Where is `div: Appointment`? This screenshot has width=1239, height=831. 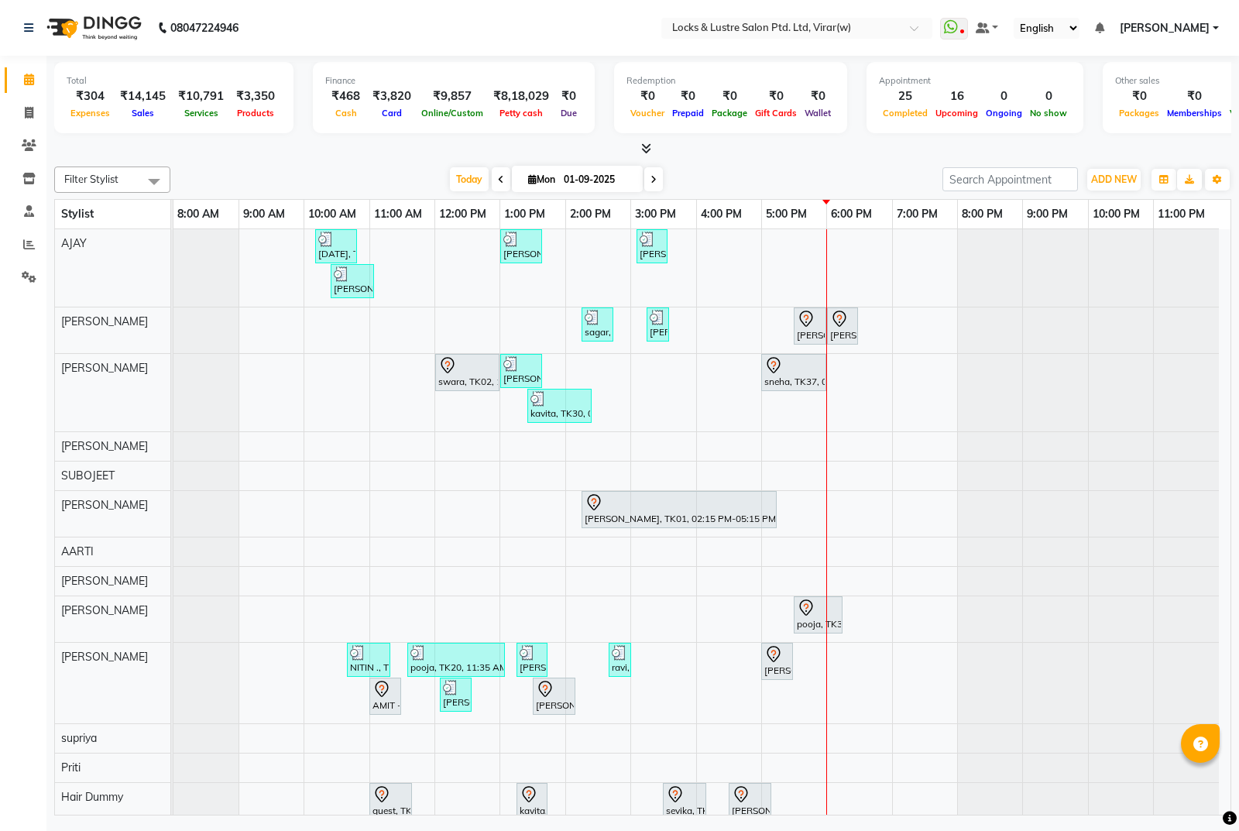 div: Appointment is located at coordinates (975, 81).